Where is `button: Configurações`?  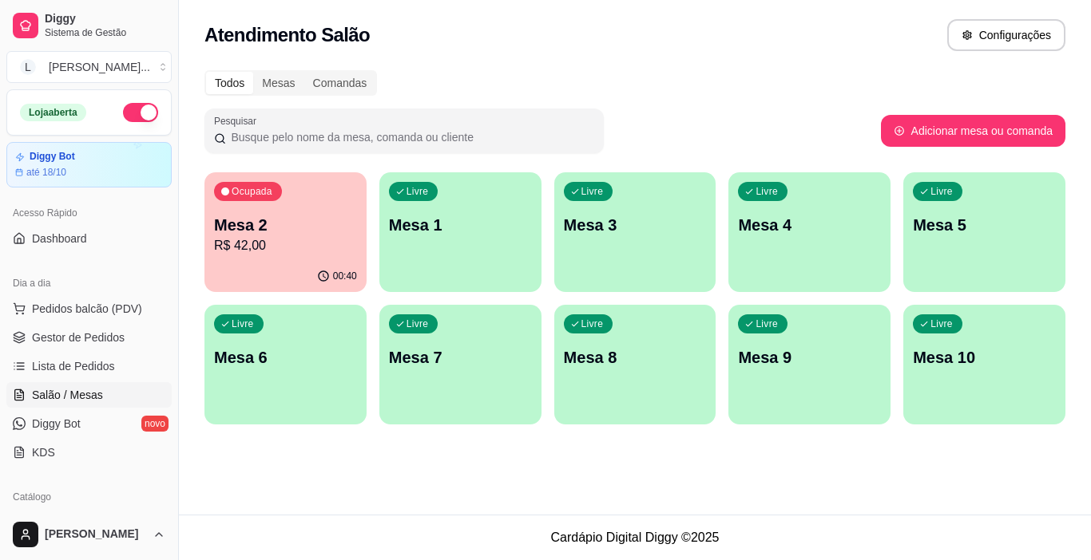
button: Configurações is located at coordinates (1006, 35).